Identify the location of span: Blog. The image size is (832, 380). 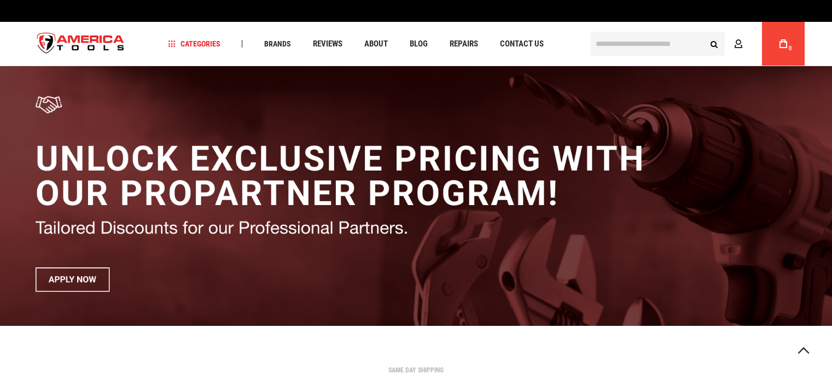
(418, 44).